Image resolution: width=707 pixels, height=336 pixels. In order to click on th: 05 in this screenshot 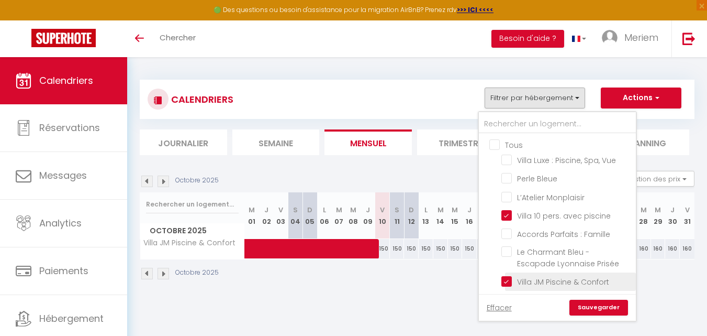, I will do `click(310, 215)`.